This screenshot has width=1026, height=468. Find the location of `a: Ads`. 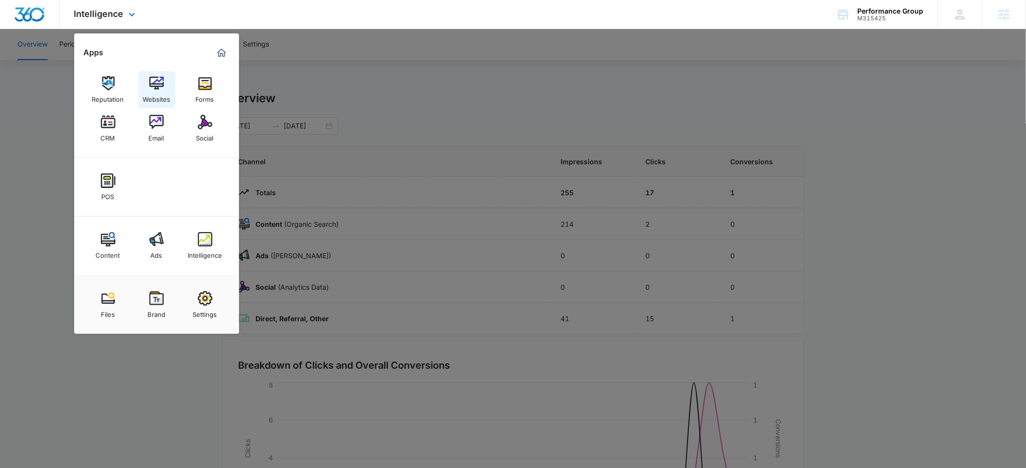

a: Ads is located at coordinates (157, 246).